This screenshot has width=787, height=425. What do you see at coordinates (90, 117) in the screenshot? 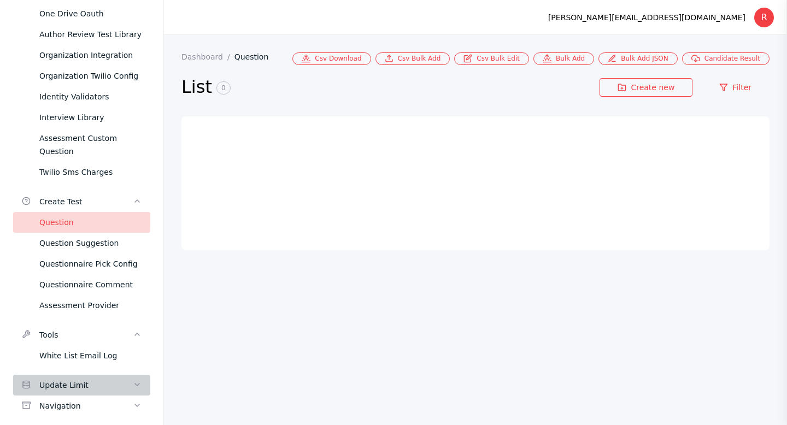
I see `div: Interview Library` at bounding box center [90, 117].